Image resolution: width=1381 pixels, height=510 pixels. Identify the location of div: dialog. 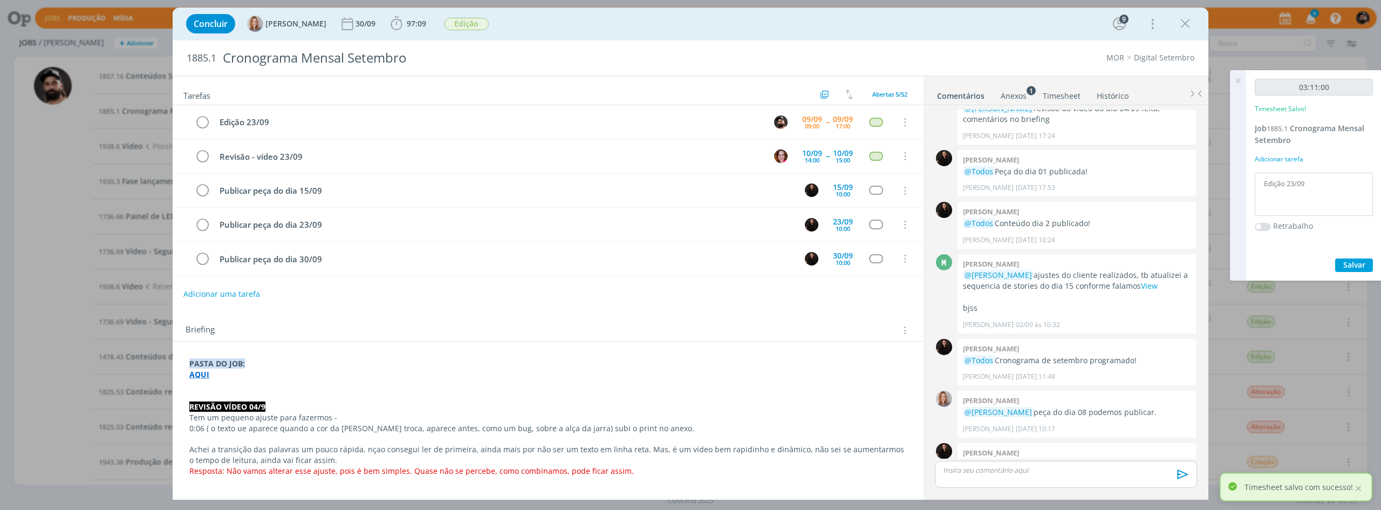
(691, 254).